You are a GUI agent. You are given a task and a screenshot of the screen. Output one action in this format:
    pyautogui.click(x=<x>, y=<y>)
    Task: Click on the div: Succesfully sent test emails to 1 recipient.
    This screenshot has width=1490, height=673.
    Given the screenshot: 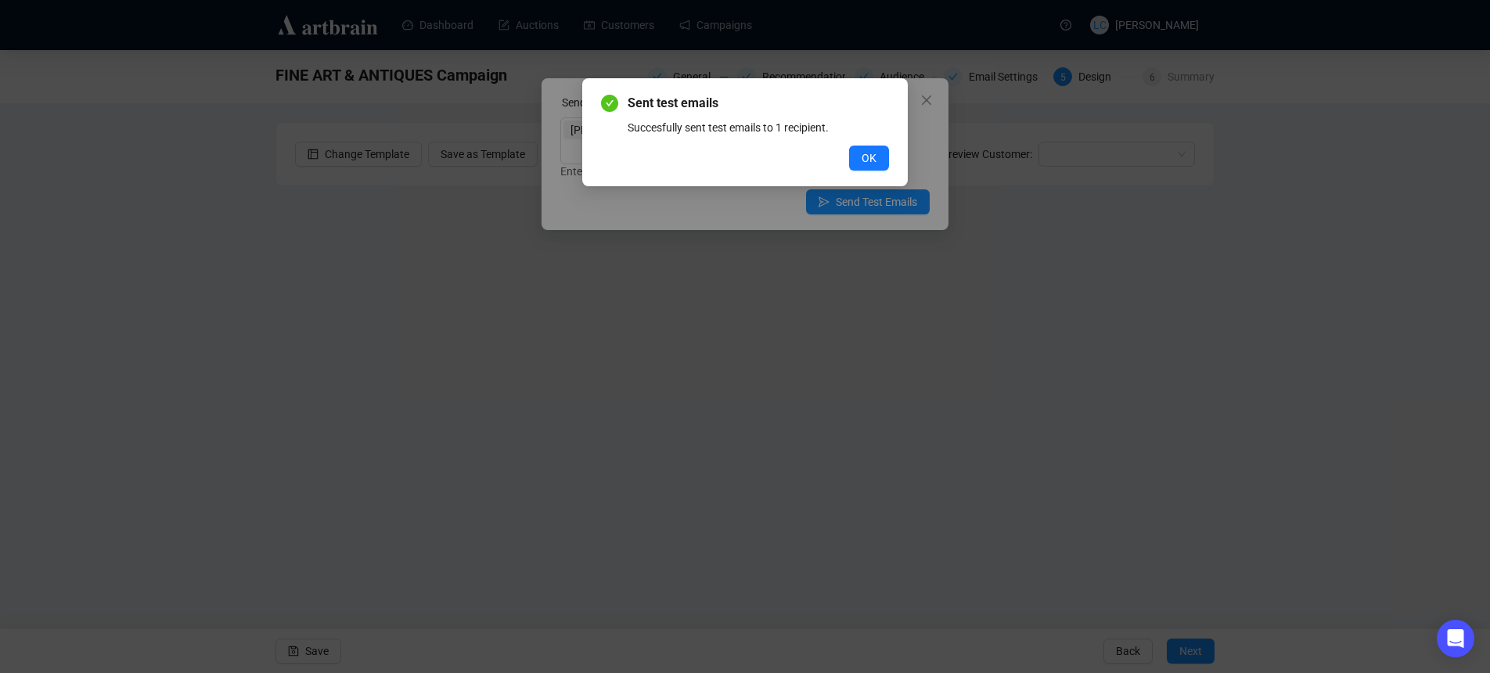 What is the action you would take?
    pyautogui.click(x=758, y=128)
    